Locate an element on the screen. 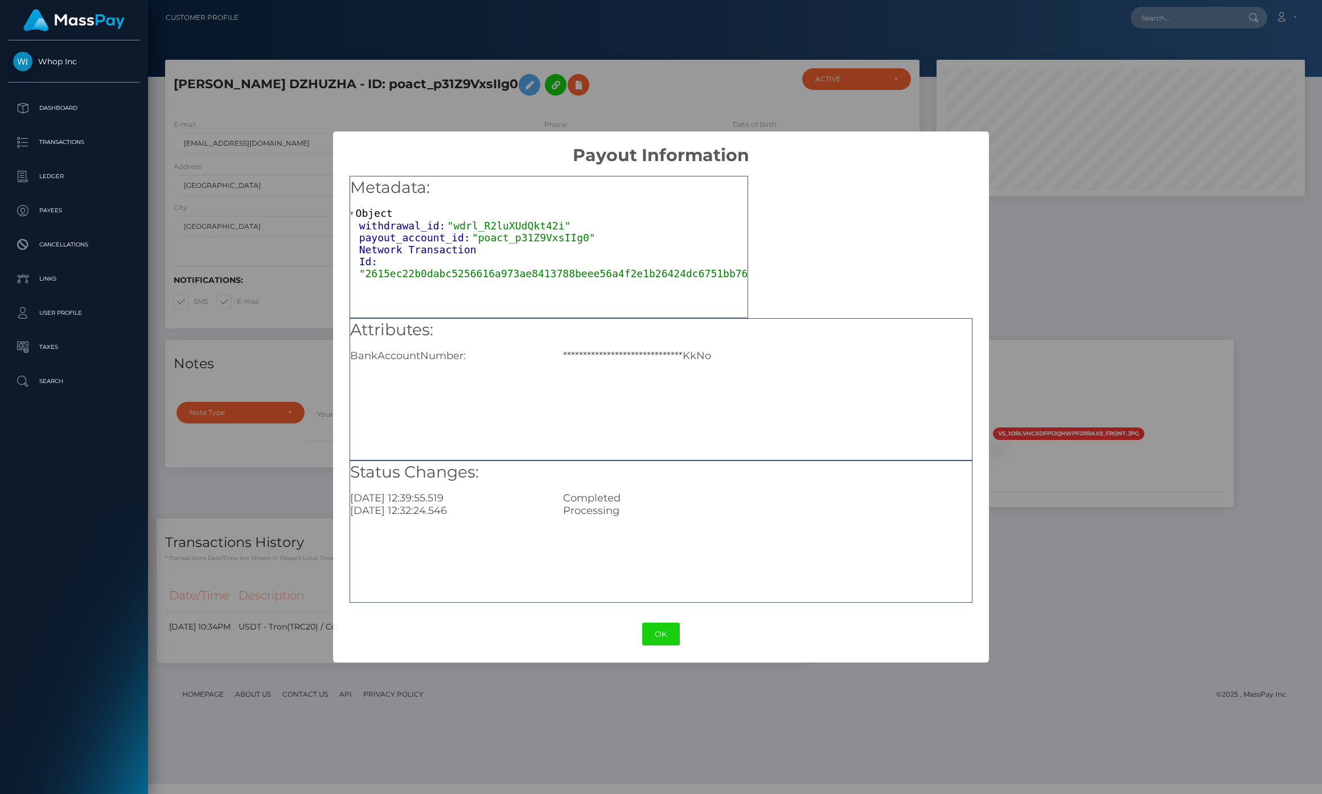 The height and width of the screenshot is (794, 1322). p: Taxes is located at coordinates (74, 347).